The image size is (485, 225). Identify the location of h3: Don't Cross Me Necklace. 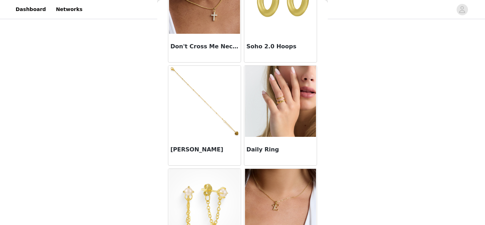
(205, 47).